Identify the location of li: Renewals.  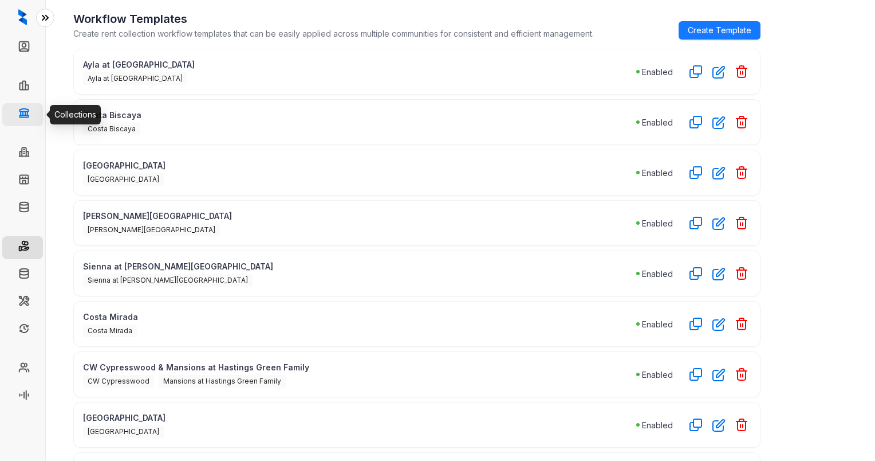
(22, 330).